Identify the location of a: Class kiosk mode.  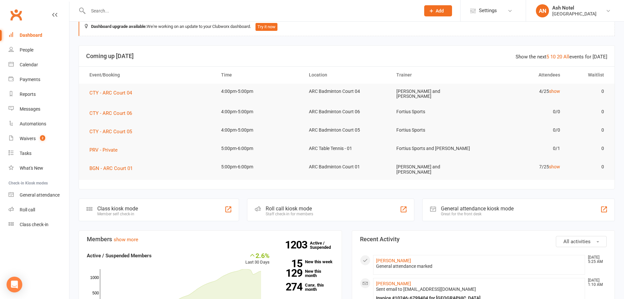
(39, 224).